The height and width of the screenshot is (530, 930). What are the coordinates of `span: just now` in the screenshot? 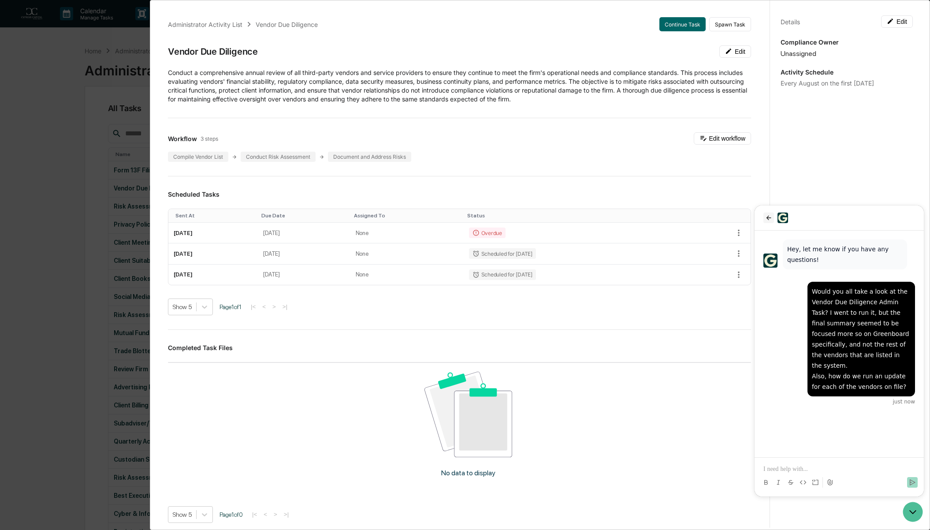 It's located at (149, 196).